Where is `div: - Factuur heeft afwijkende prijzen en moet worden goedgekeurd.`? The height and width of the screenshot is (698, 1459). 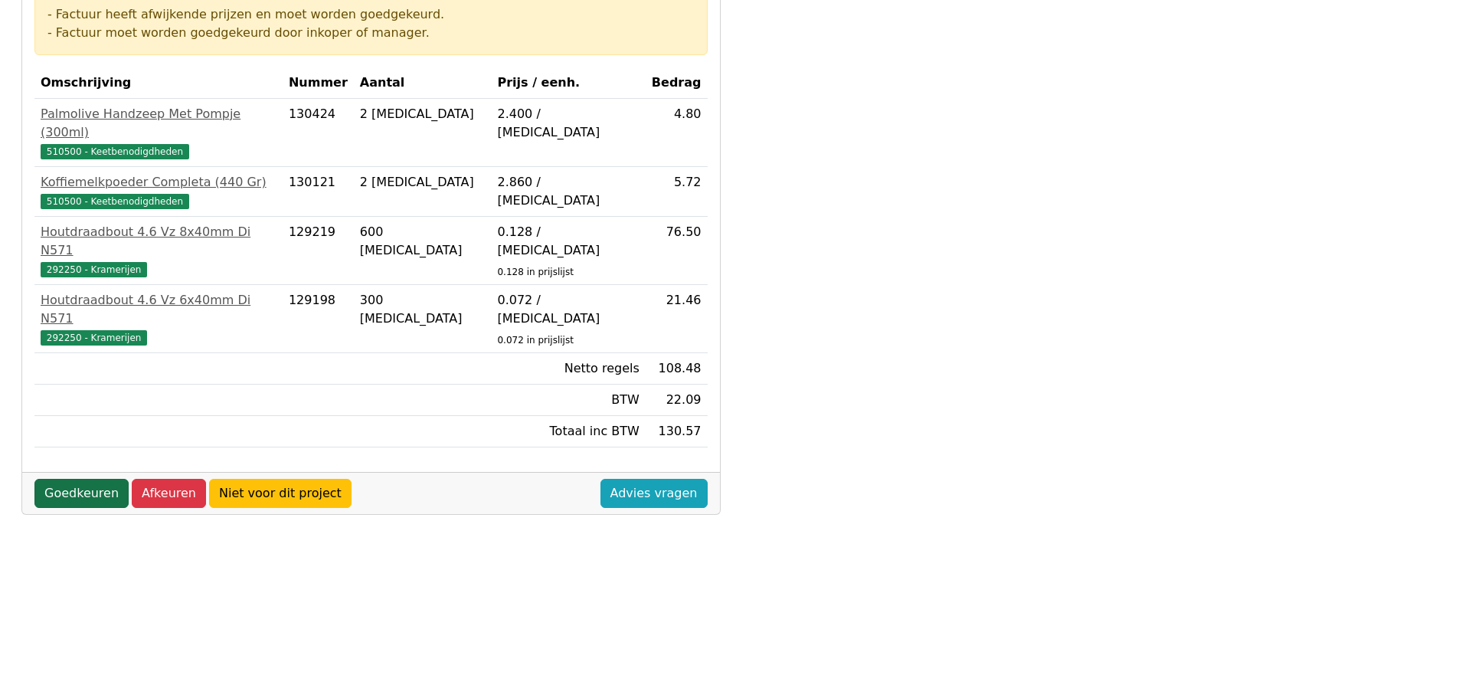 div: - Factuur heeft afwijkende prijzen en moet worden goedgekeurd. is located at coordinates (371, 15).